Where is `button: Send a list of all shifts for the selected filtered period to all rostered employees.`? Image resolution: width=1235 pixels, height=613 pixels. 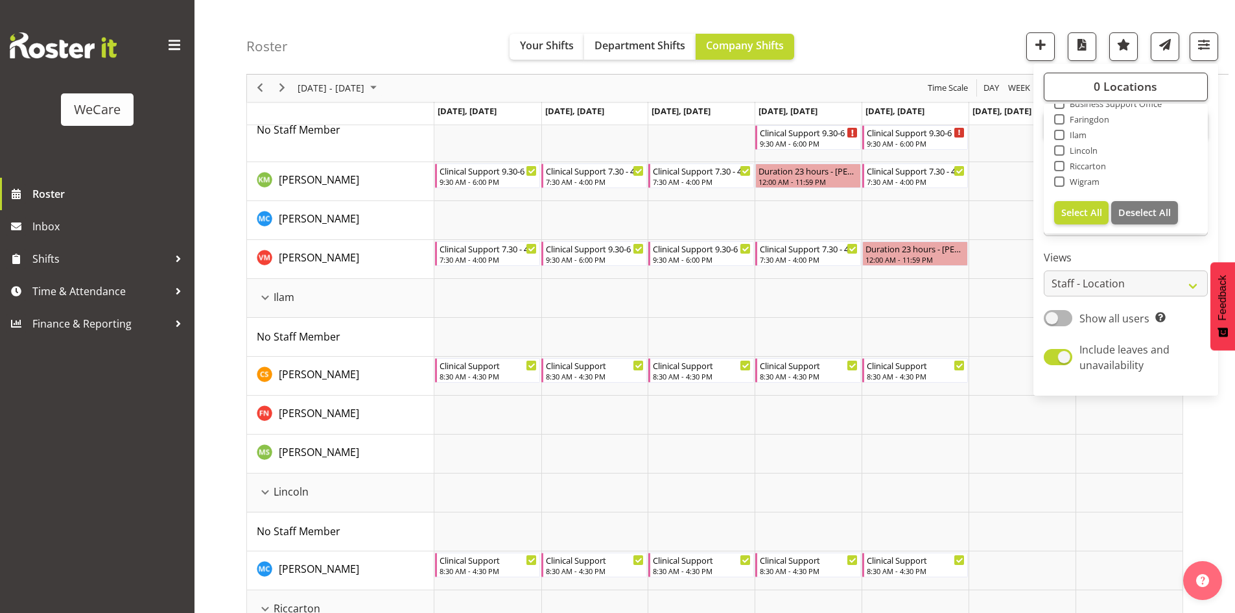 button: Send a list of all shifts for the selected filtered period to all rostered employees. is located at coordinates (1165, 47).